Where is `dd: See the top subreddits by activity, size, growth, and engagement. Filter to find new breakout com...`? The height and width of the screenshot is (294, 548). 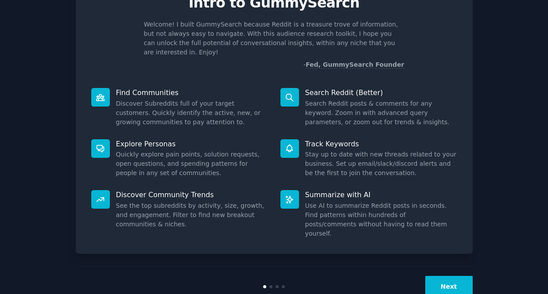 dd: See the top subreddits by activity, size, growth, and engagement. Filter to find new breakout com... is located at coordinates (192, 215).